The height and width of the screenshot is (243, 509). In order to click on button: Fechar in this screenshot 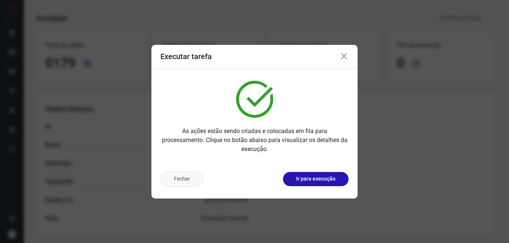, I will do `click(182, 179)`.